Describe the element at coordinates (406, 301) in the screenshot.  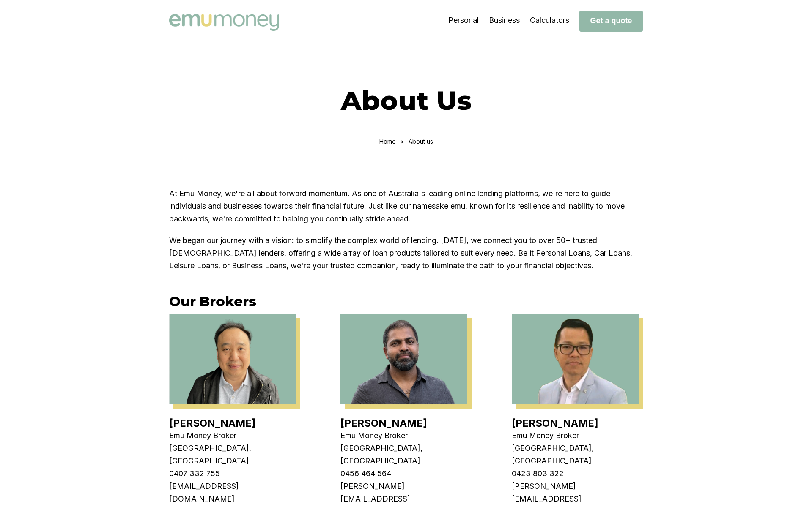
I see `h3: Our Brokers` at that location.